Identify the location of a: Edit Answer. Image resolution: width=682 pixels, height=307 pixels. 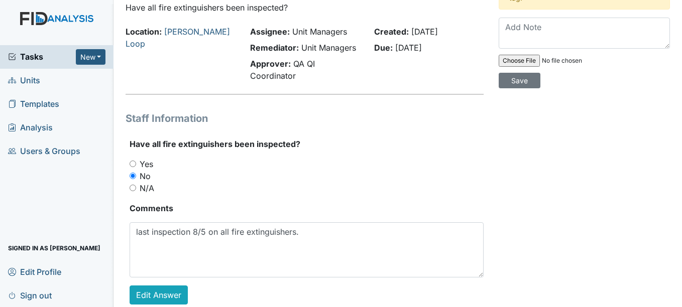
(159, 295).